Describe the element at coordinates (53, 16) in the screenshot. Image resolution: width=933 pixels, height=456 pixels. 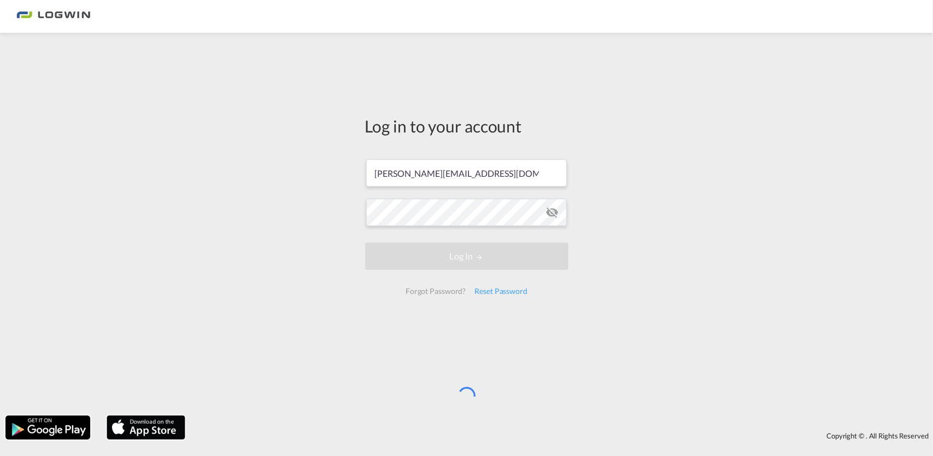
I see `img: 2761ae10d95411efa20a1f5e0282d2d7.png` at that location.